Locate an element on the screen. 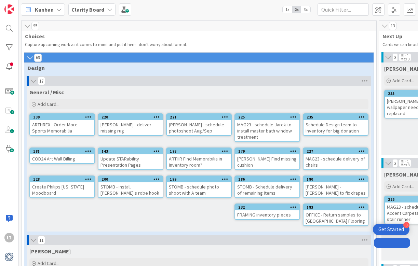  a: 186STOMB - Schedule delivery of remaining items is located at coordinates (267, 187).